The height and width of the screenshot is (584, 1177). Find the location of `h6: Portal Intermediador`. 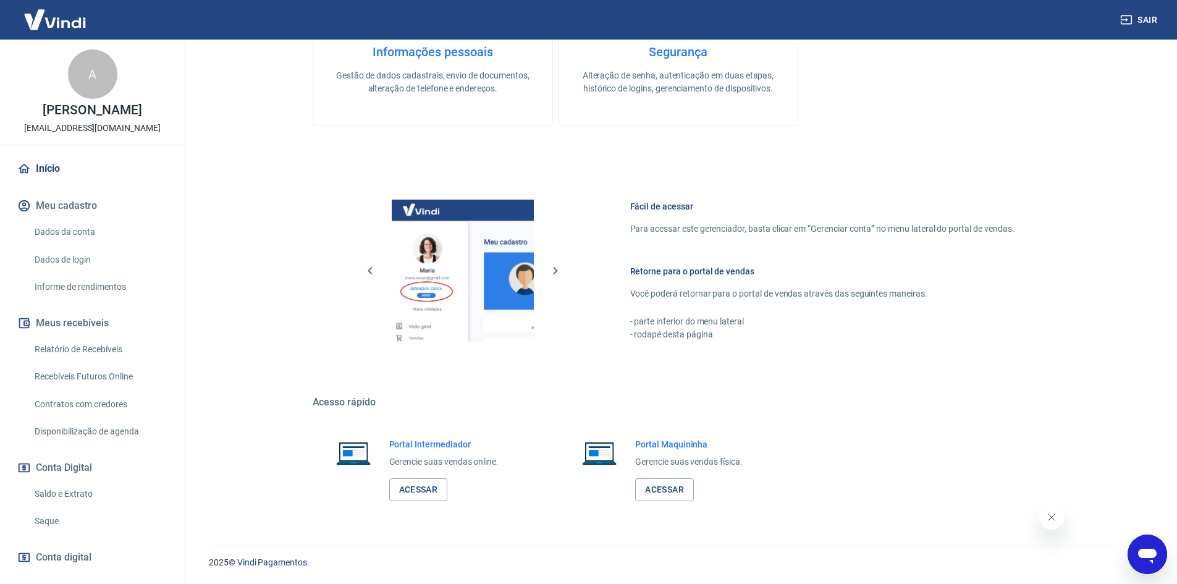

h6: Portal Intermediador is located at coordinates (444, 444).